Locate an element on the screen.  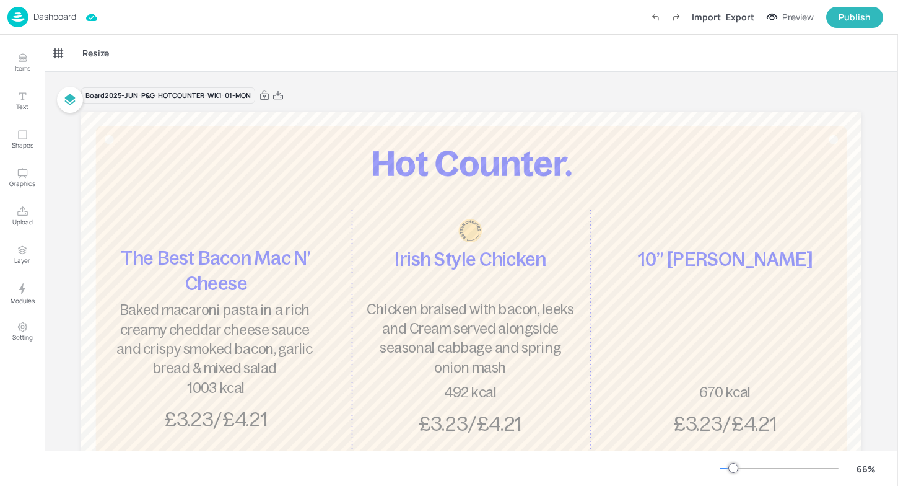
span: The Best Bacon Mac N’ Cheese is located at coordinates (216, 271).